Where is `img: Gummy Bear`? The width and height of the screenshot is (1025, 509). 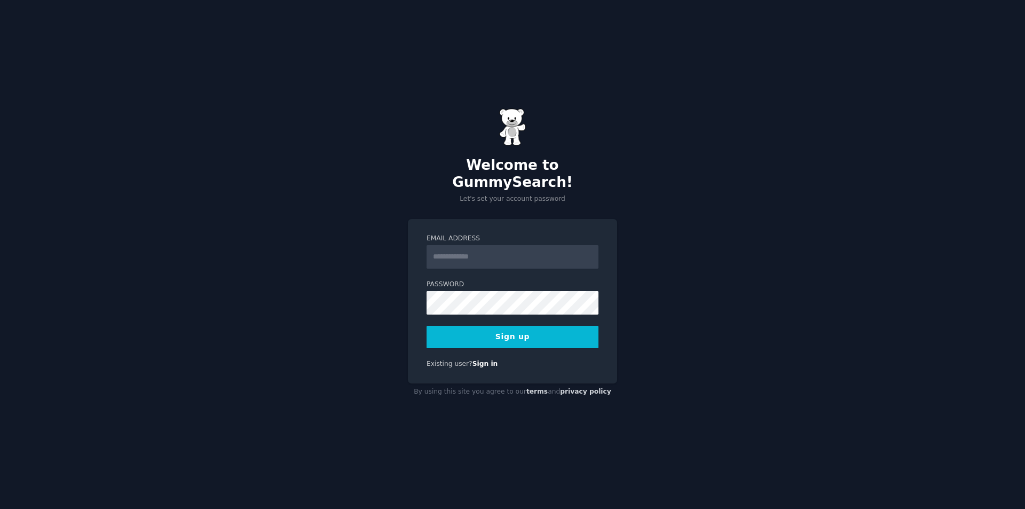
img: Gummy Bear is located at coordinates (512, 127).